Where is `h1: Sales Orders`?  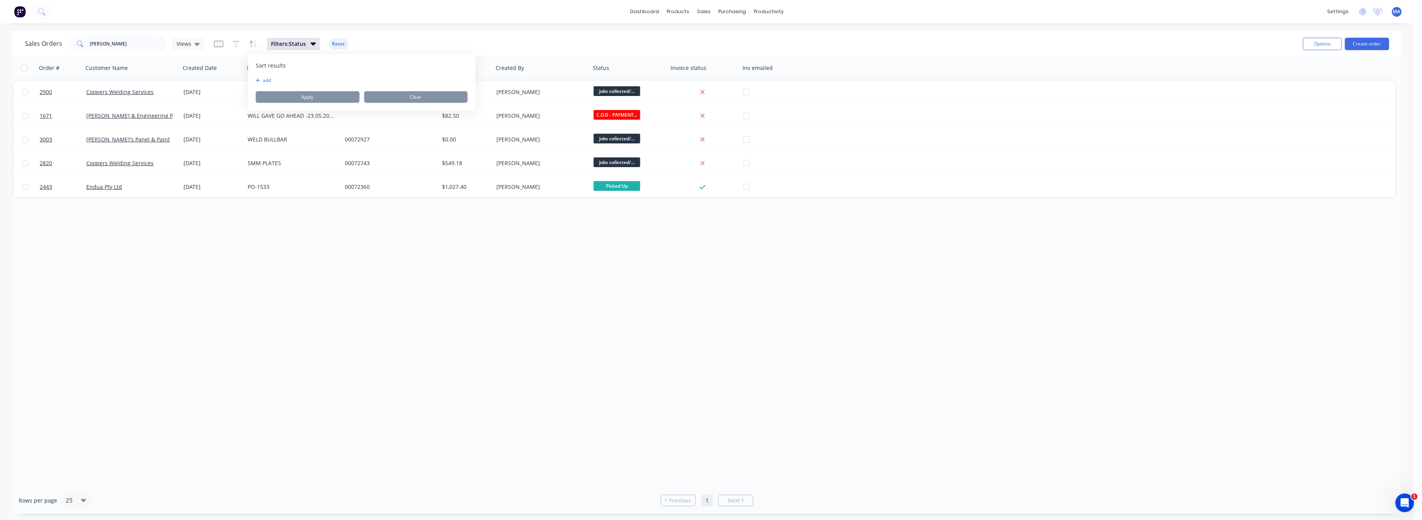 h1: Sales Orders is located at coordinates (44, 44).